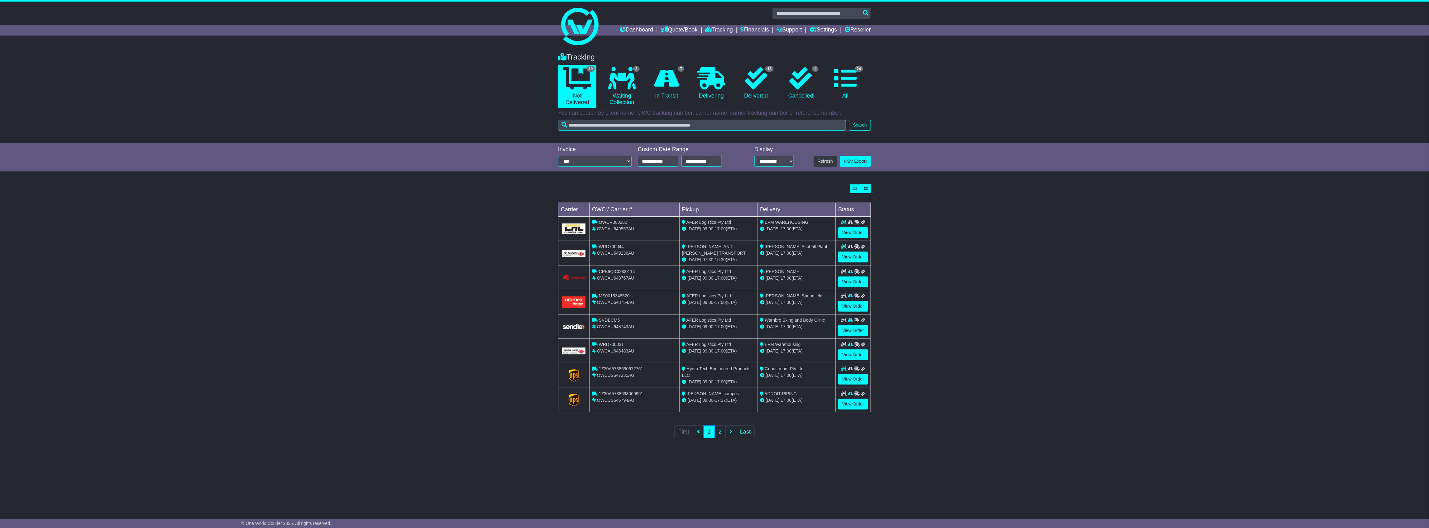 The height and width of the screenshot is (528, 1429). What do you see at coordinates (708, 260) in the screenshot?
I see `span: 07:30` at bounding box center [708, 260].